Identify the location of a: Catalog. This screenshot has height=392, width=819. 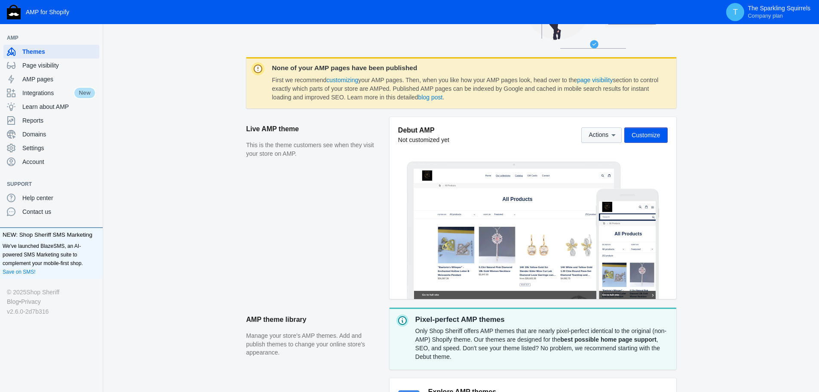
(309, 22).